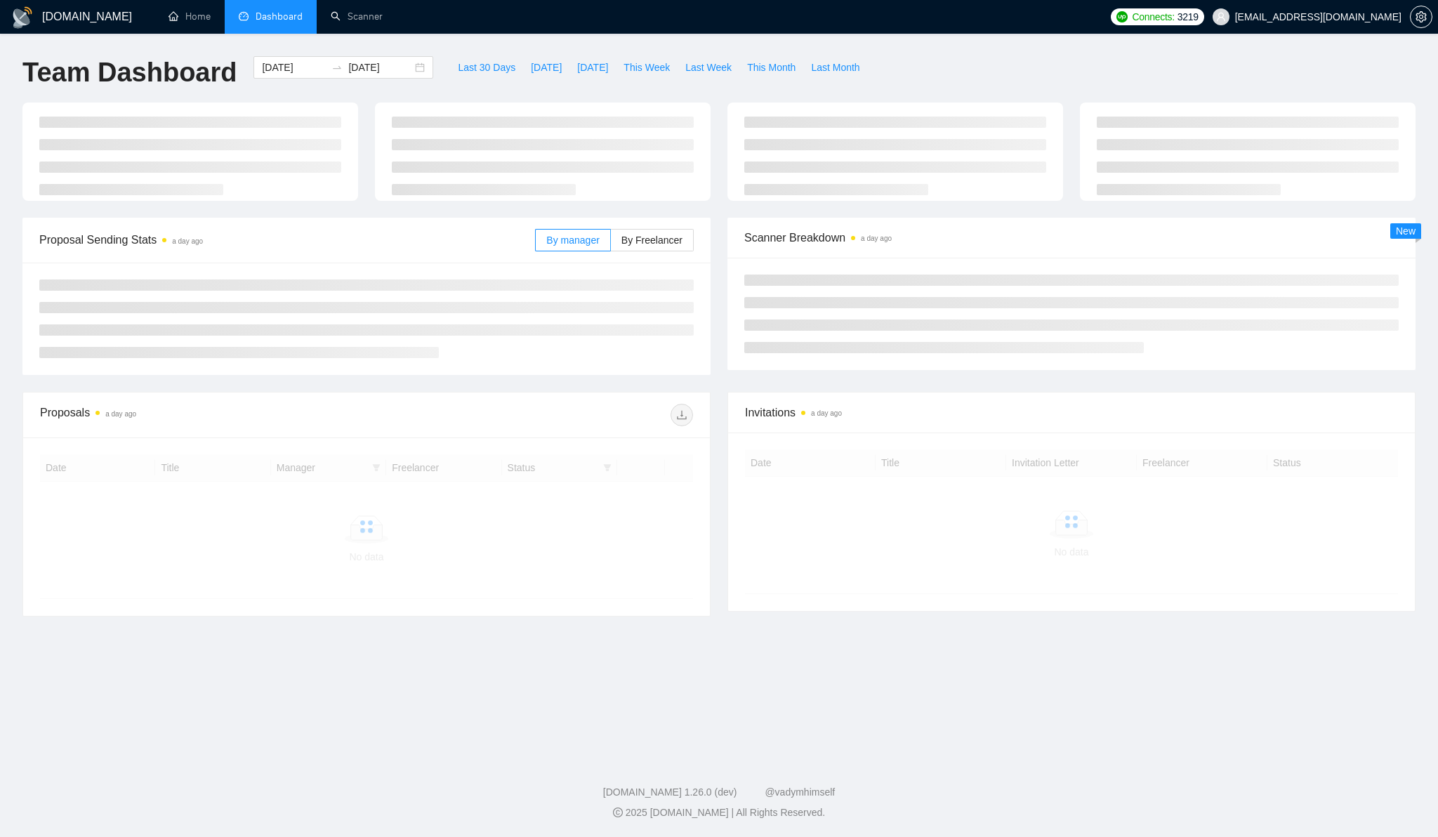  Describe the element at coordinates (1071, 412) in the screenshot. I see `span: Invitations` at that location.